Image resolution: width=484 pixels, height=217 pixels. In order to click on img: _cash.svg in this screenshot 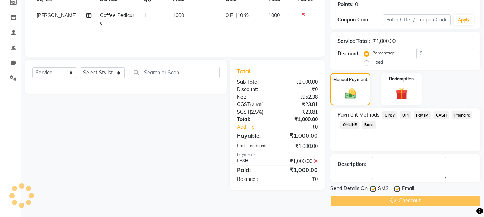, I will do `click(350, 94)`.